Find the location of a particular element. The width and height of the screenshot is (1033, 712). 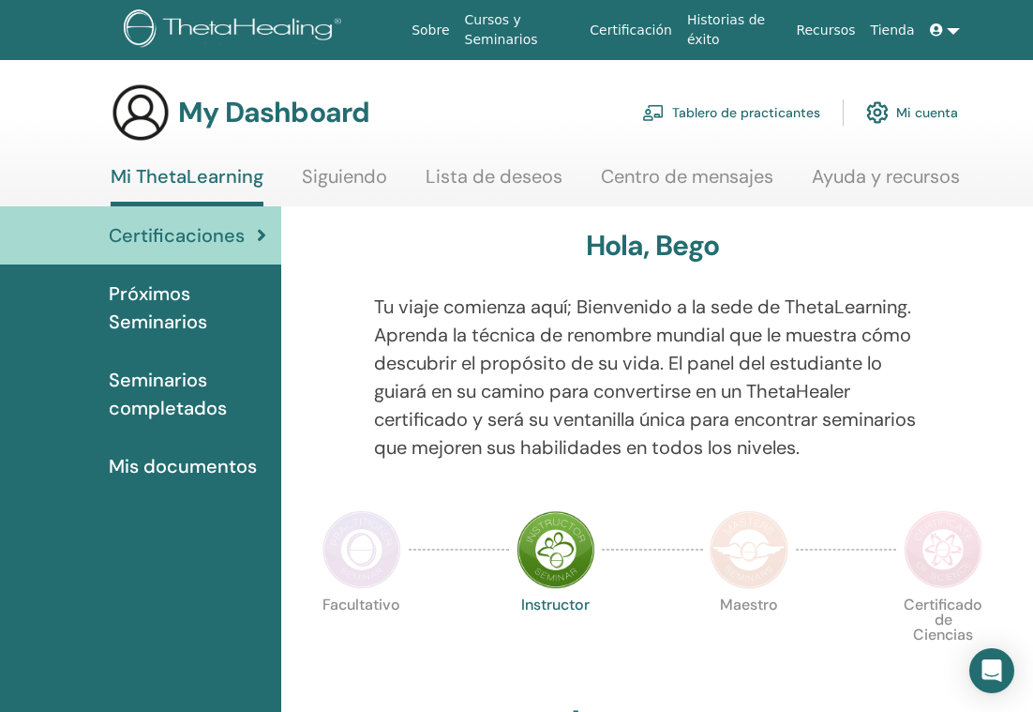

a: Mi cuenta is located at coordinates (912, 113).